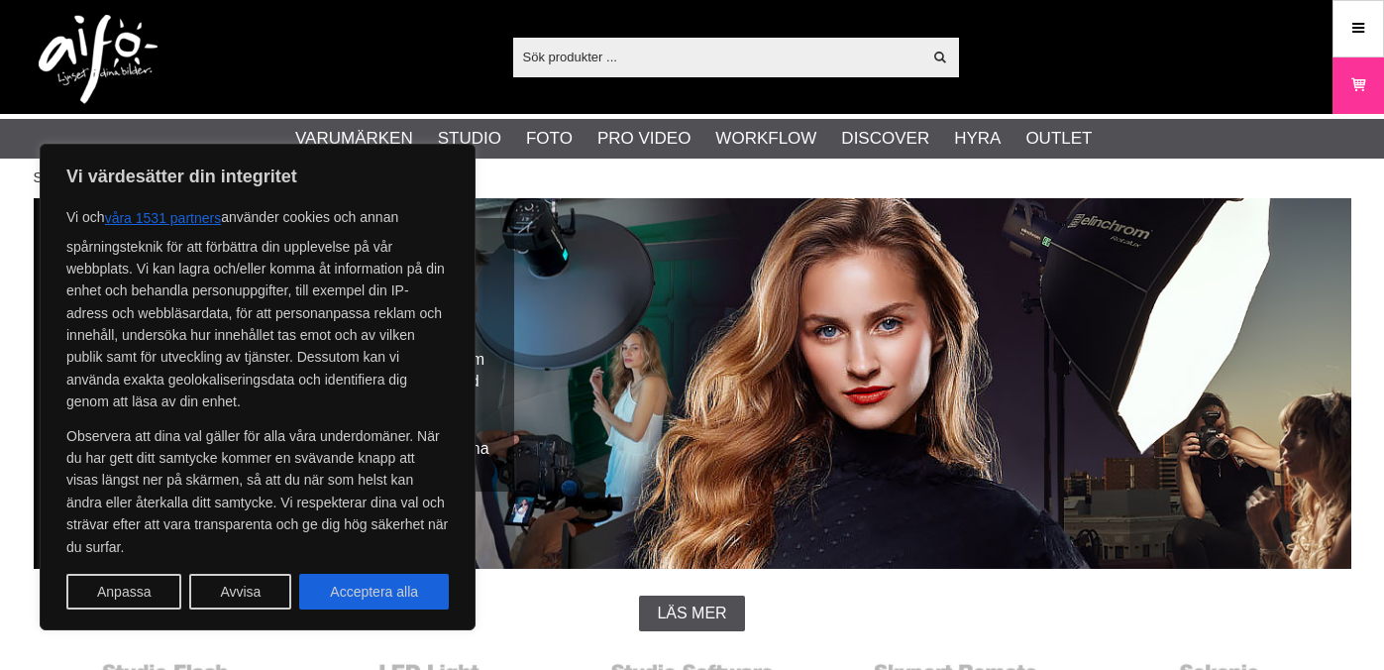 The image size is (1384, 670). What do you see at coordinates (258, 386) in the screenshot?
I see `div: Vi värdesätter din integritet` at bounding box center [258, 386].